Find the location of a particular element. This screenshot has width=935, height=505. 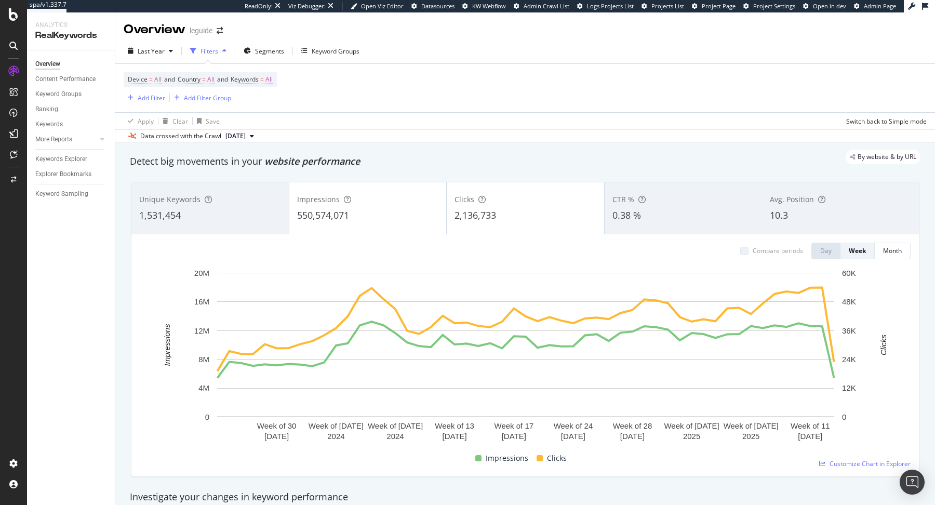

a: Open in dev is located at coordinates (824, 6).